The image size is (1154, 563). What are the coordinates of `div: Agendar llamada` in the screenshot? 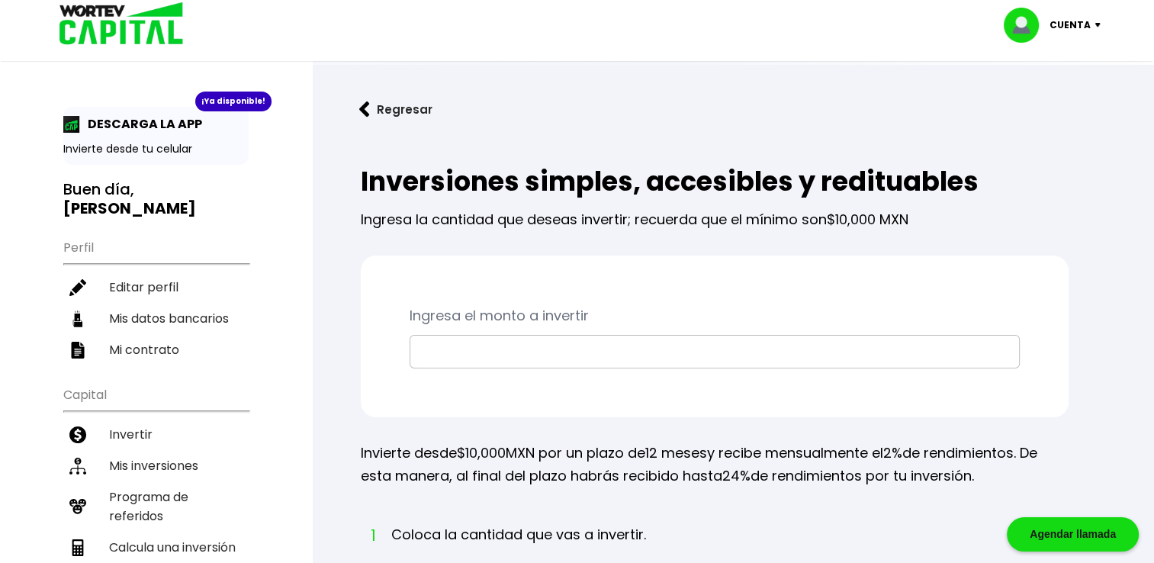 It's located at (1072, 534).